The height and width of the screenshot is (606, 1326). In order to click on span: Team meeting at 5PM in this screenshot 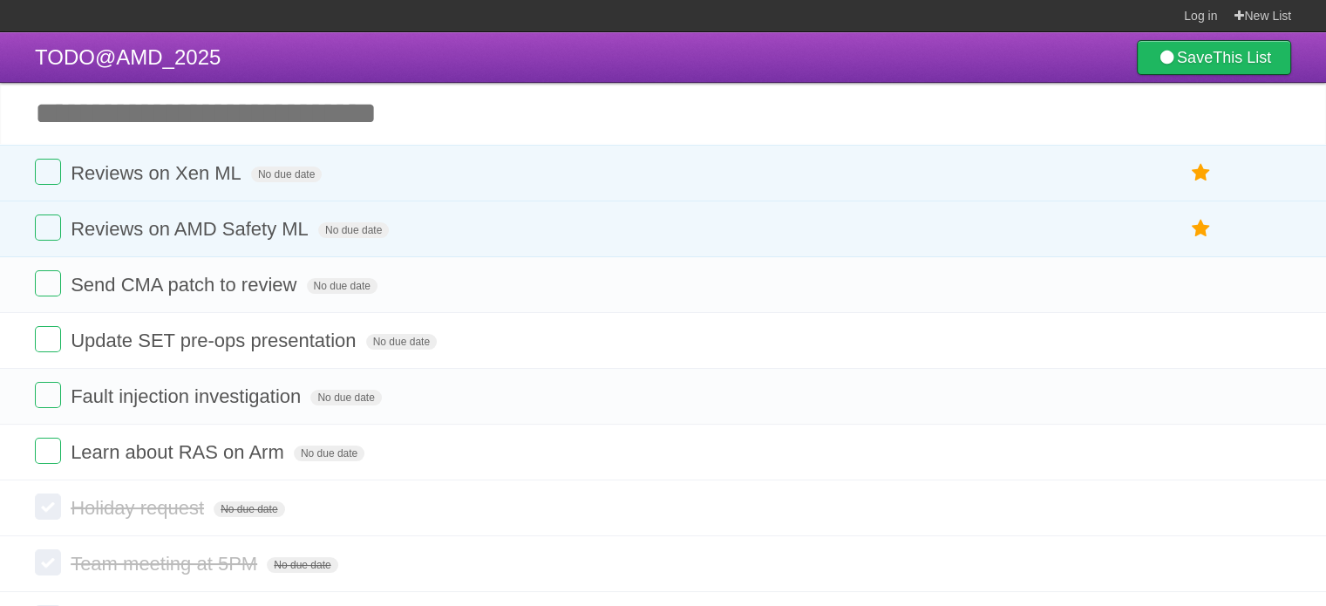, I will do `click(166, 563)`.